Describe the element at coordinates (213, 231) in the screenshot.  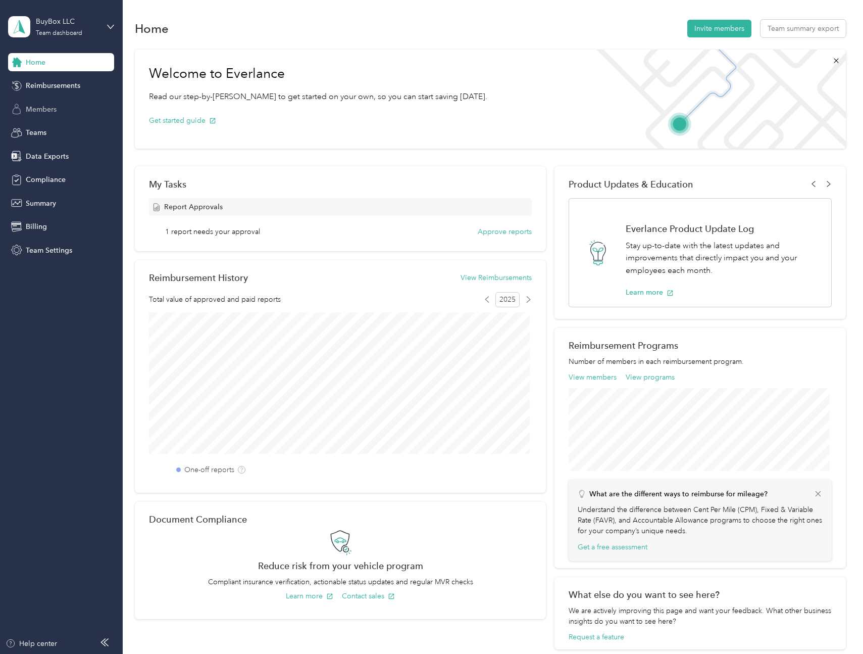
I see `span: 1 report needs your approval` at that location.